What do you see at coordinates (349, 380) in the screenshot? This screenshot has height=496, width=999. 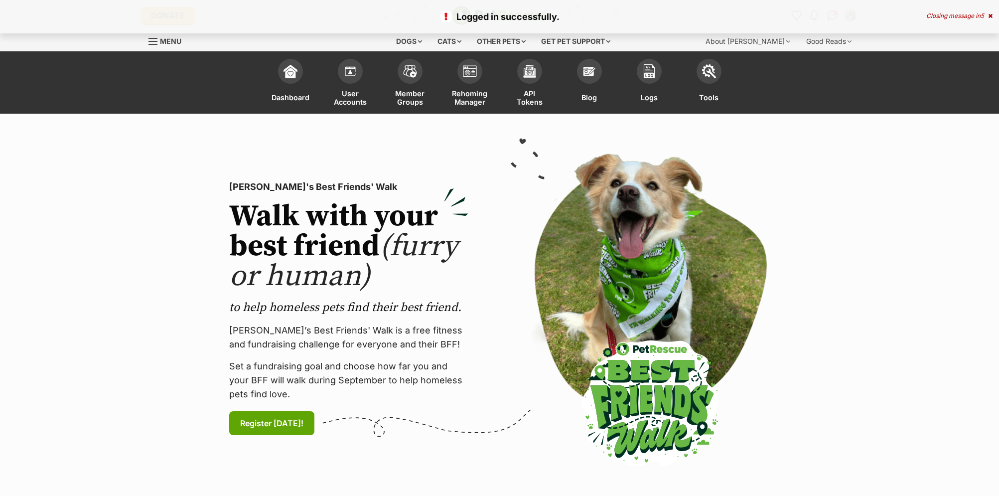 I see `p: Set a fundraising goal and choose how far you and your BFF will walk during September to help hom...` at bounding box center [349, 380].